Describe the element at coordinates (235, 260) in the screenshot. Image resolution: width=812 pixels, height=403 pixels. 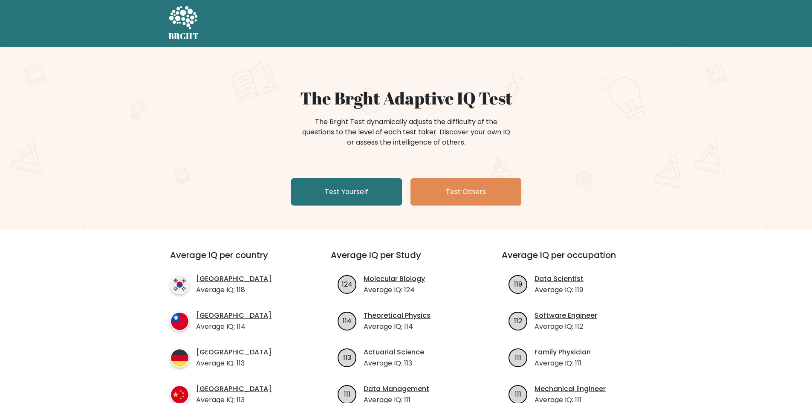
I see `h3: Average IQ per country` at that location.